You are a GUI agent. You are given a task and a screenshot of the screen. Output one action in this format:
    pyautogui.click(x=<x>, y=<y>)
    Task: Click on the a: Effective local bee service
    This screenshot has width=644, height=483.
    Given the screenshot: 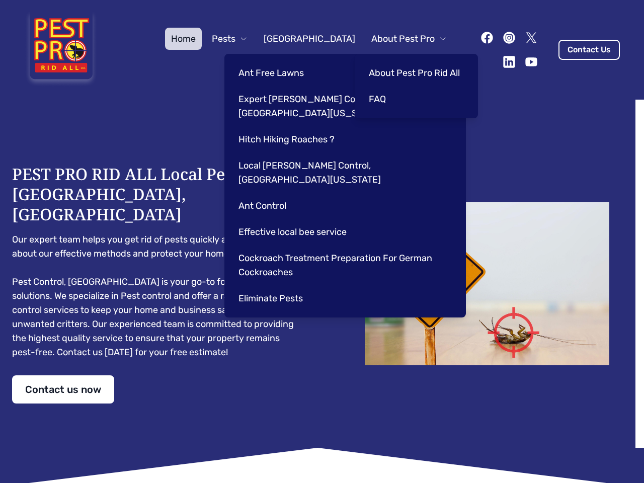 What is the action you would take?
    pyautogui.click(x=343, y=232)
    